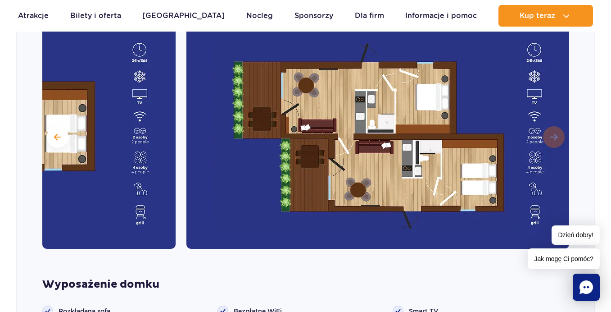 The height and width of the screenshot is (312, 611). I want to click on span: Jak mogę Ci pomóc?, so click(564, 259).